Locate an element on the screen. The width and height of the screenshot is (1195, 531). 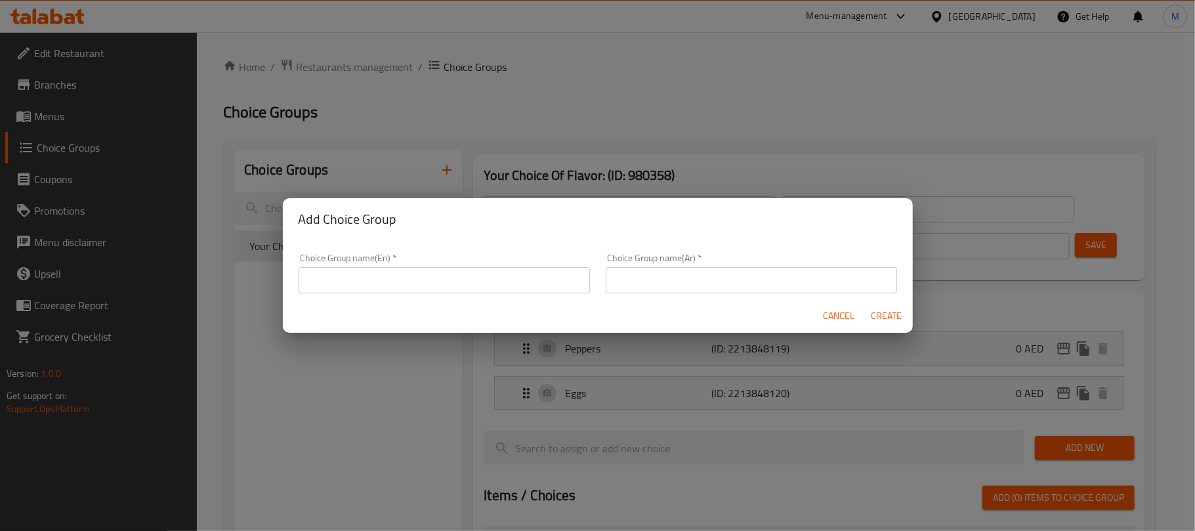
h2: Add Choice Group is located at coordinates (598, 219).